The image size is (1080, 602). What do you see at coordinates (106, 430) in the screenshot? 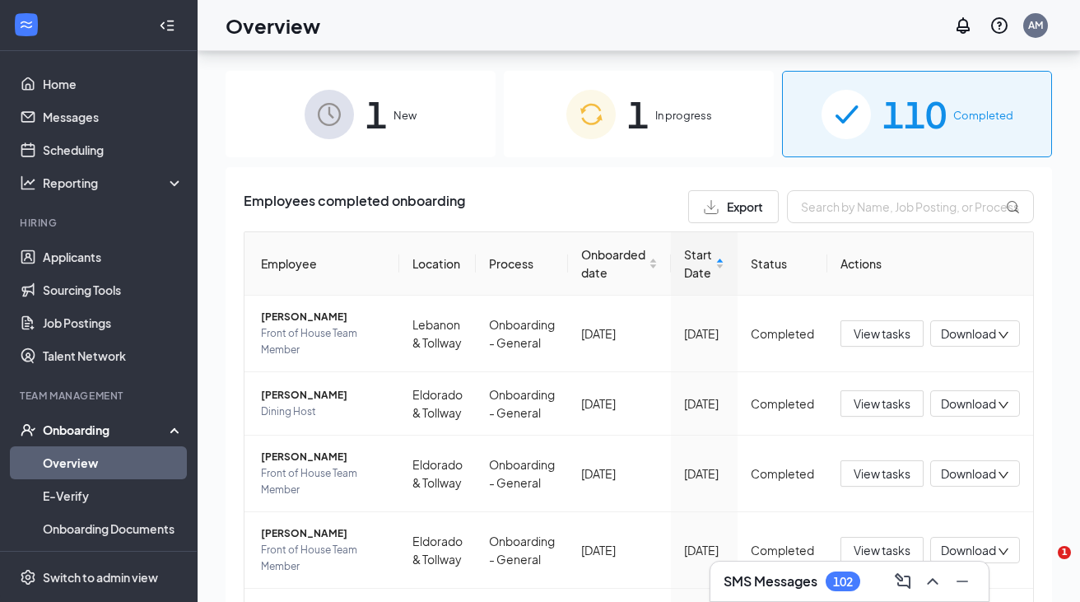
I see `div: Onboarding` at bounding box center [106, 430].